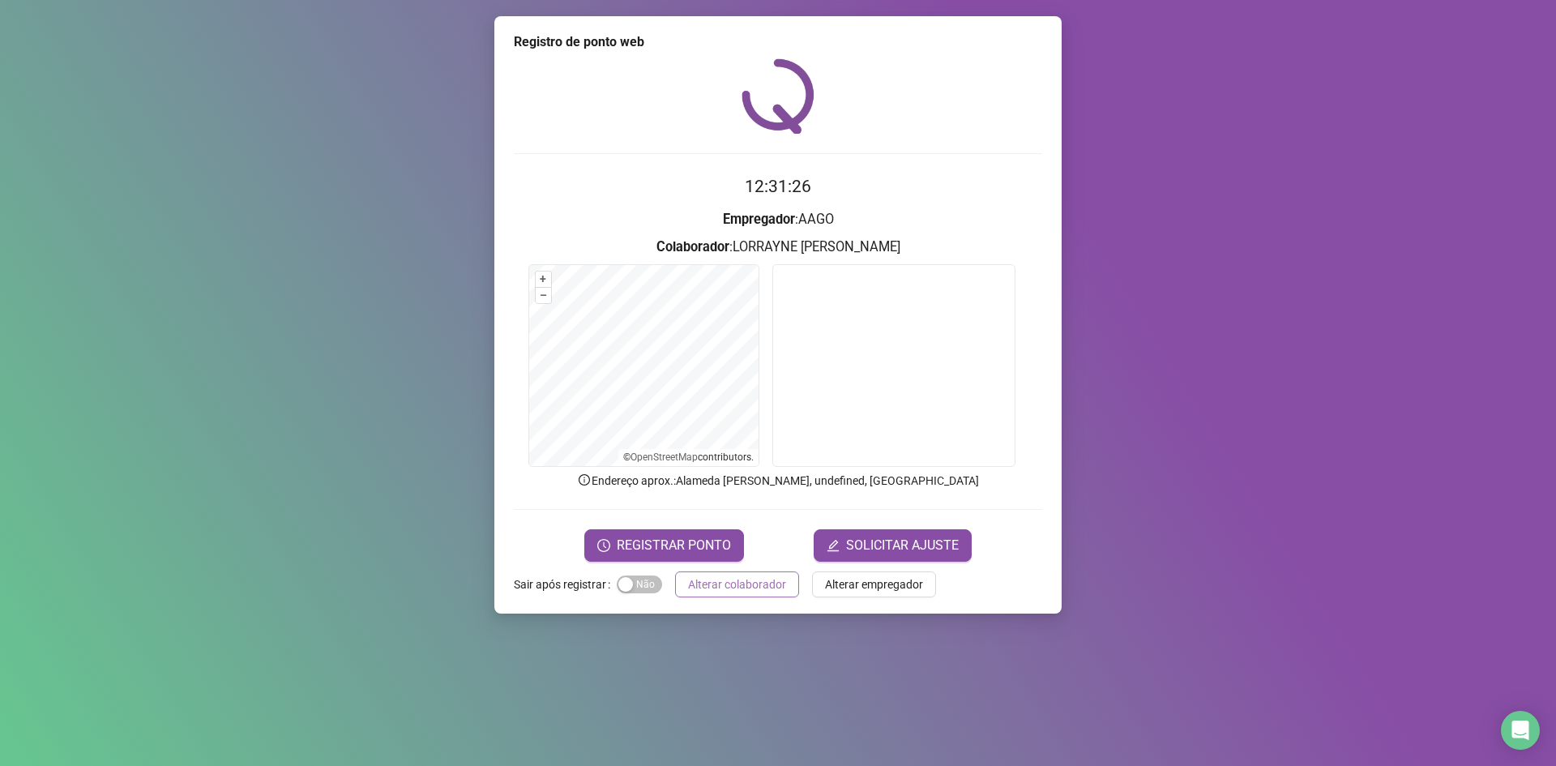 The height and width of the screenshot is (766, 1556). I want to click on span: REGISTRAR PONTO, so click(673, 545).